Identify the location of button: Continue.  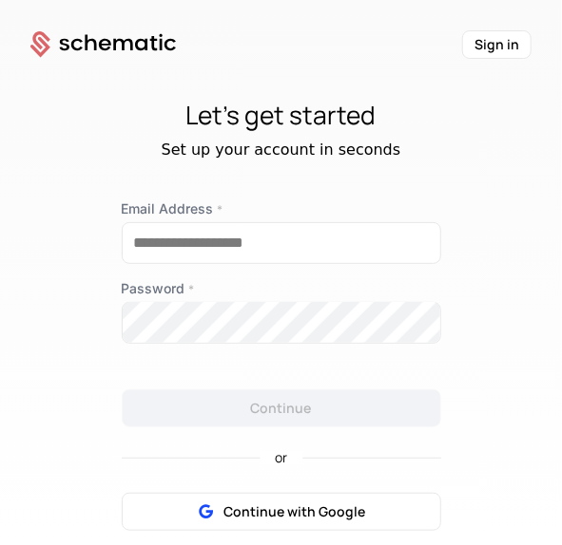
(281, 409).